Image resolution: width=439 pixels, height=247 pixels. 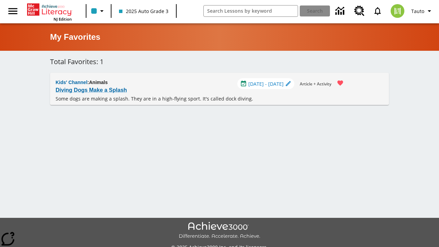 I want to click on span: 2025 Auto Grade 3, so click(x=144, y=11).